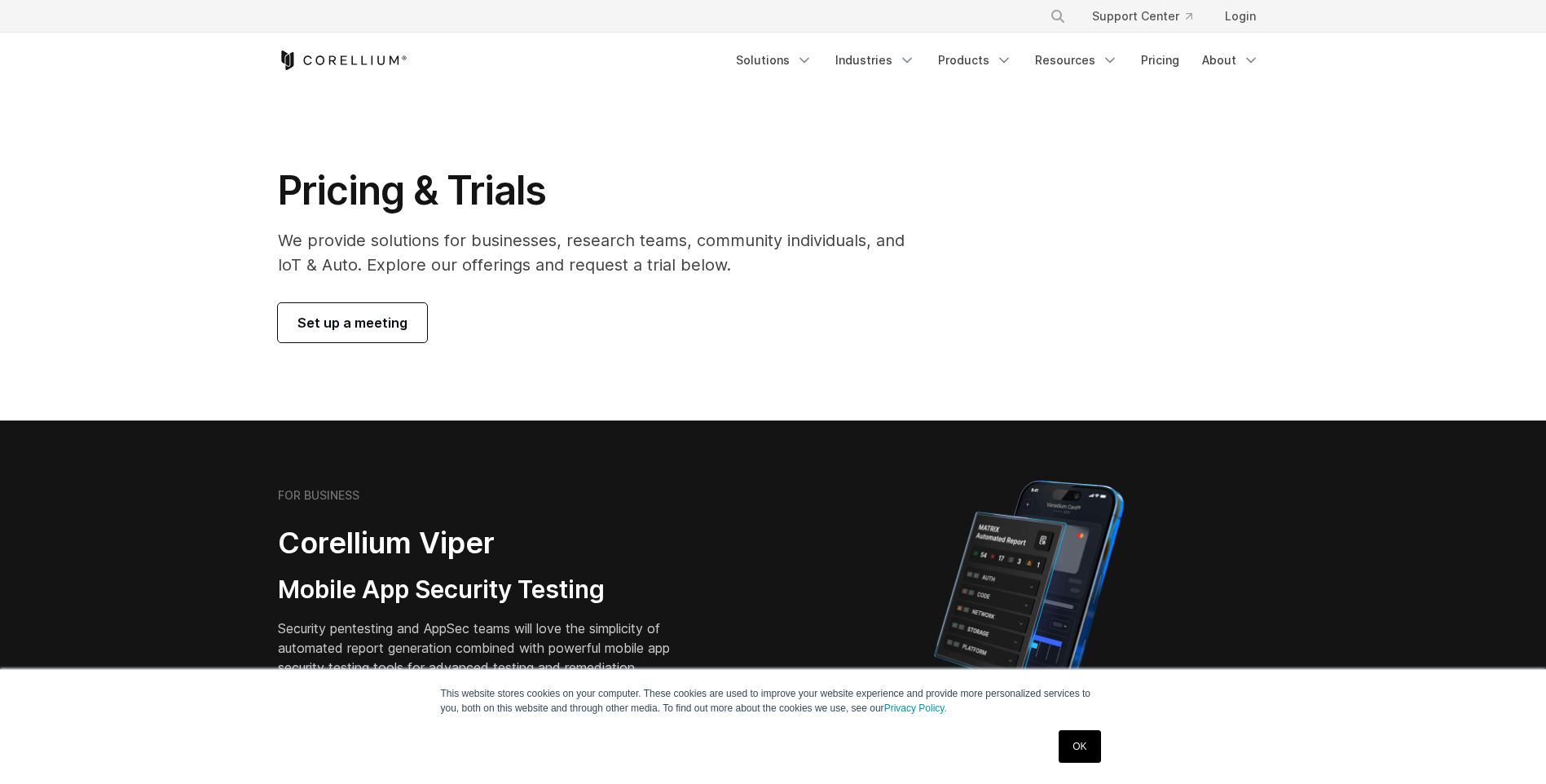 This screenshot has height=784, width=1546. What do you see at coordinates (1241, 16) in the screenshot?
I see `a: Login` at bounding box center [1241, 16].